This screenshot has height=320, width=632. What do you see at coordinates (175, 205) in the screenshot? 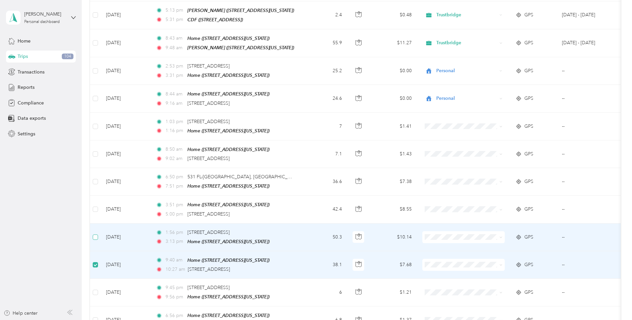
I see `span: 3:51 pm` at bounding box center [175, 205].